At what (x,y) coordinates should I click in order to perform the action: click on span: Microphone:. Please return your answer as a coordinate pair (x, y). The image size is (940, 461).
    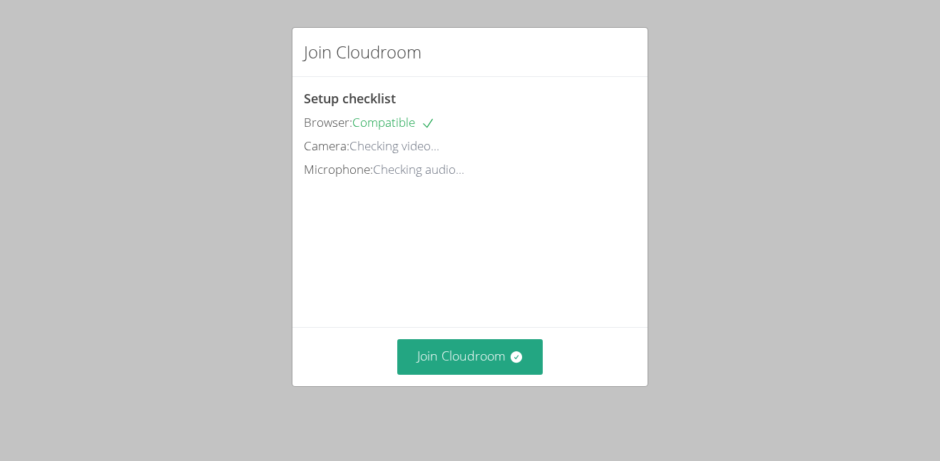
    Looking at the image, I should click on (338, 169).